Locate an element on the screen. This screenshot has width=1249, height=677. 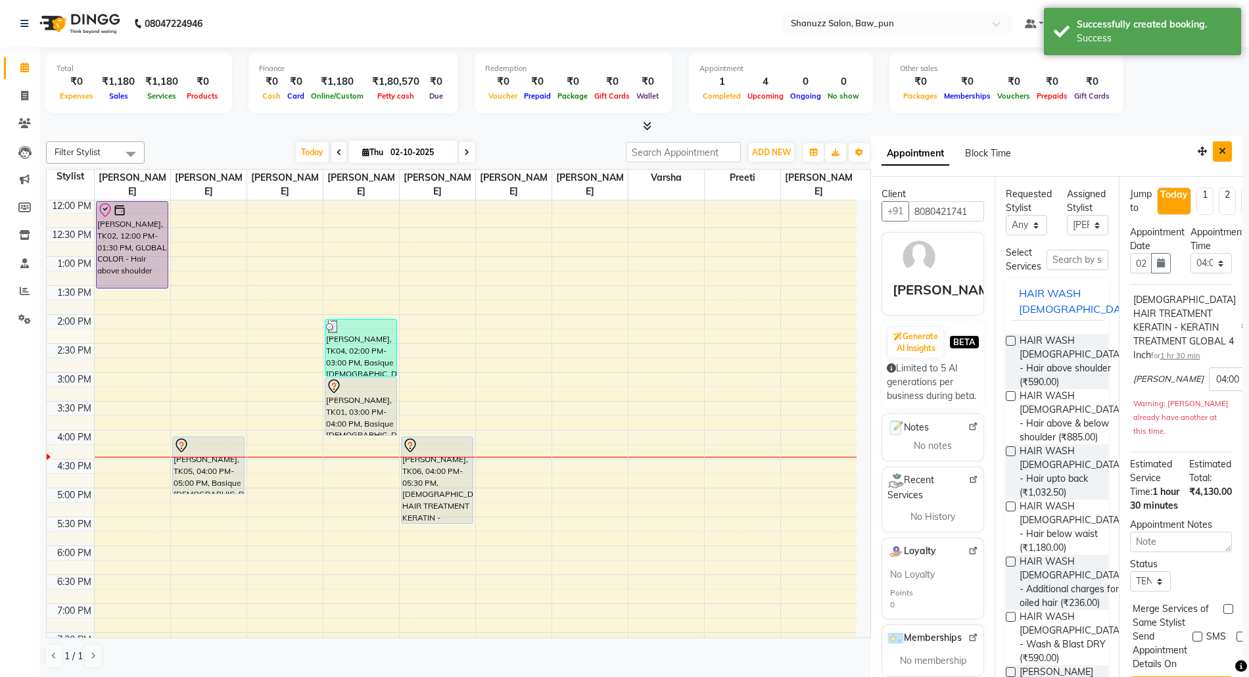
li: 2 is located at coordinates (1227, 201).